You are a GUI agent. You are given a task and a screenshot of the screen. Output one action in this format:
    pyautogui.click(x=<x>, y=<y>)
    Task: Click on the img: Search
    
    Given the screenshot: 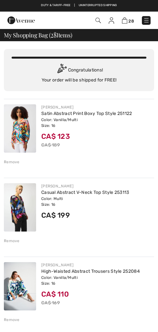 What is the action you would take?
    pyautogui.click(x=98, y=20)
    